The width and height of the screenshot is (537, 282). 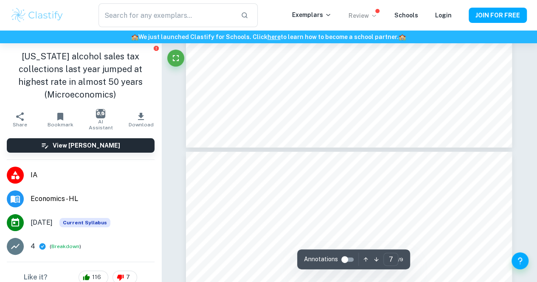 What do you see at coordinates (443, 15) in the screenshot?
I see `a: Login` at bounding box center [443, 15].